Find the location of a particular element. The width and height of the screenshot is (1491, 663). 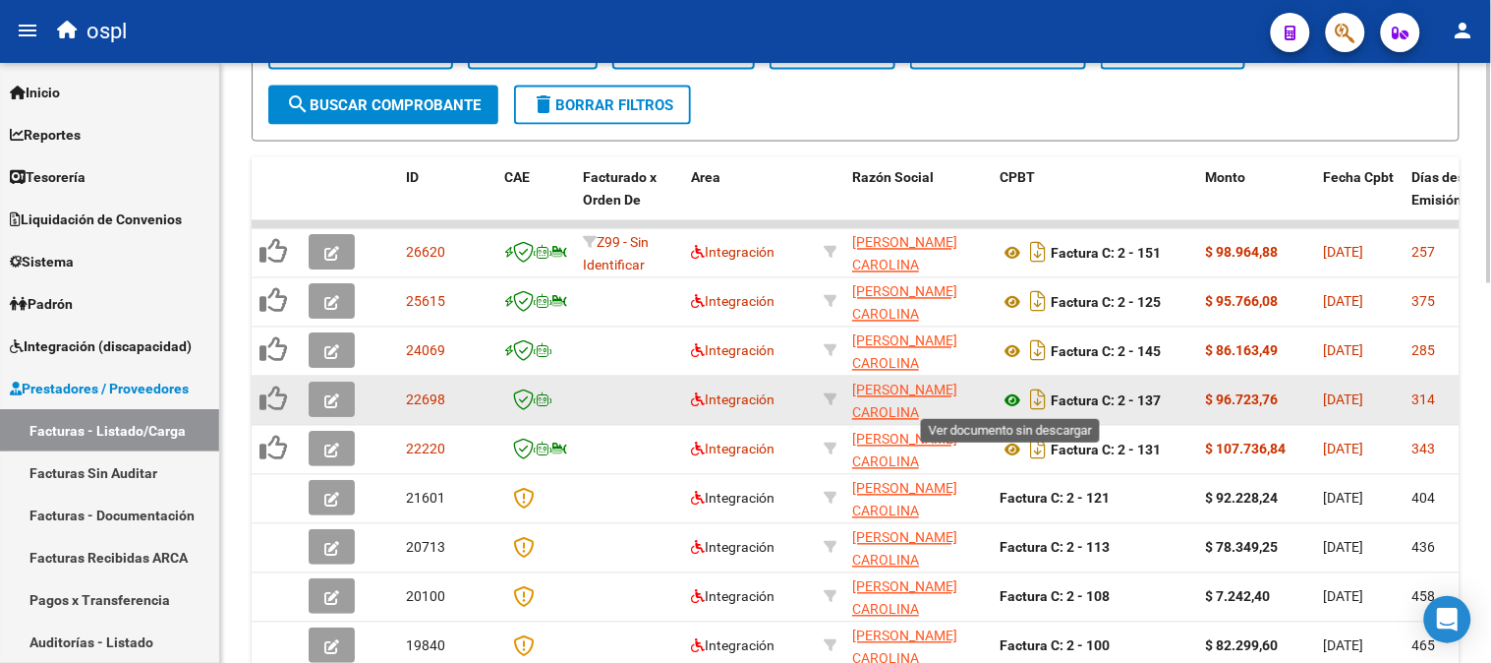

span: 314 is located at coordinates (1425, 400).